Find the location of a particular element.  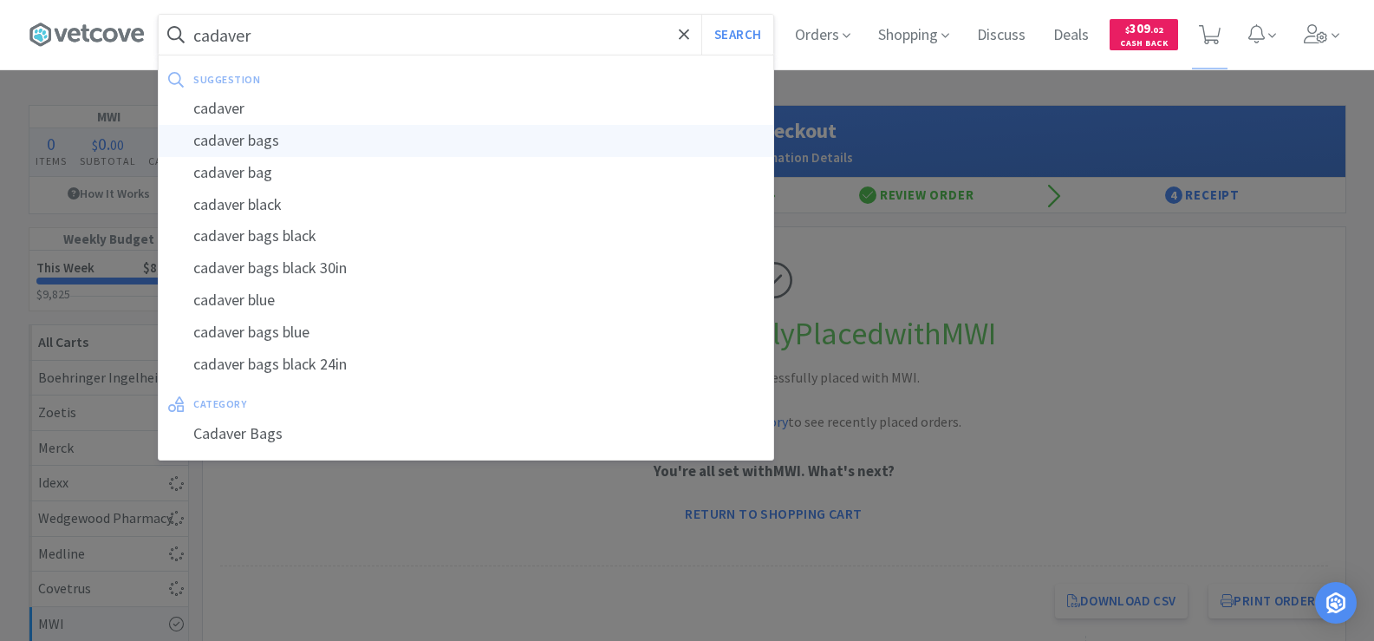

div: cadaver bags is located at coordinates (466, 140).